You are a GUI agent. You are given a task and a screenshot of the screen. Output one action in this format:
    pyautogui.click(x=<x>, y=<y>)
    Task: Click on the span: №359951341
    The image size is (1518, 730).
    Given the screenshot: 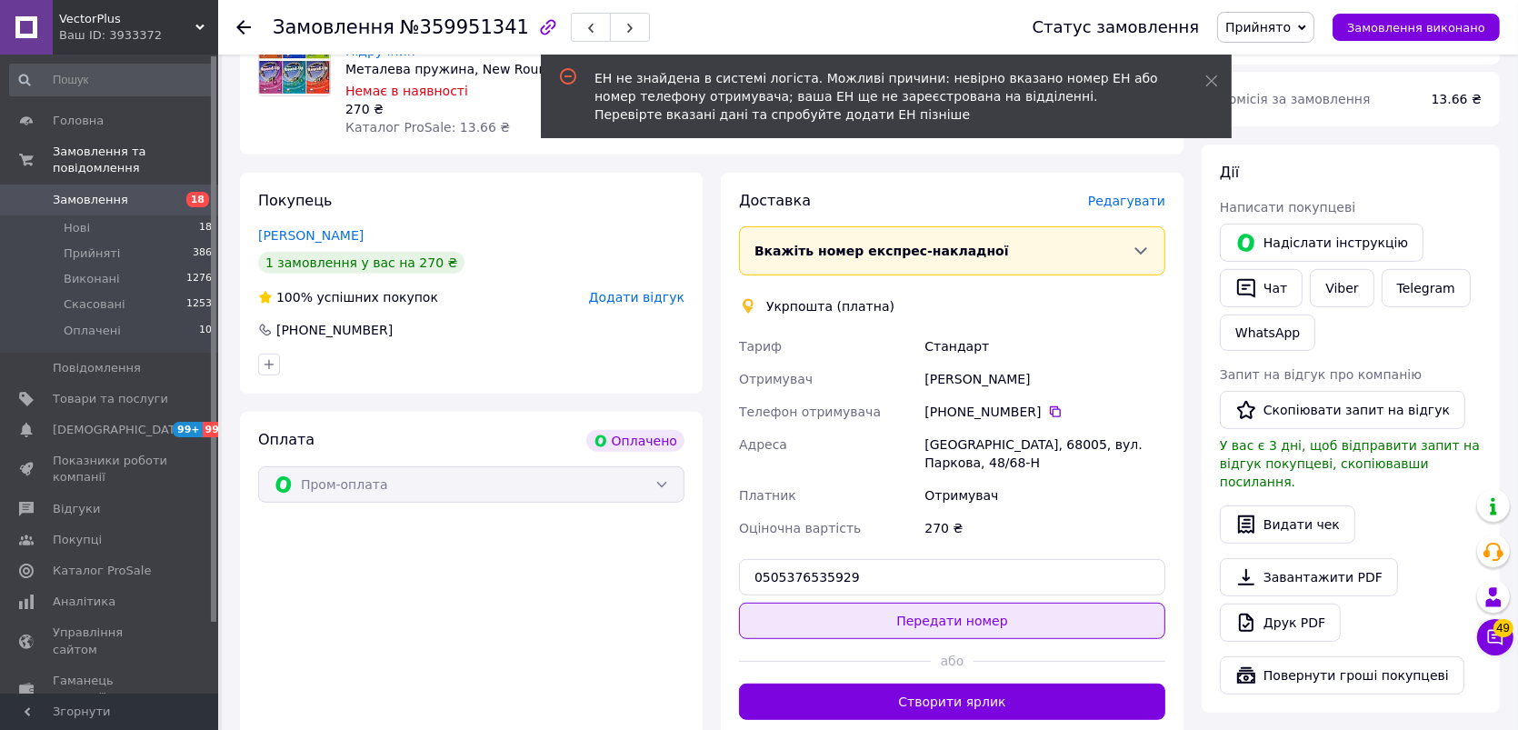 What is the action you would take?
    pyautogui.click(x=465, y=27)
    